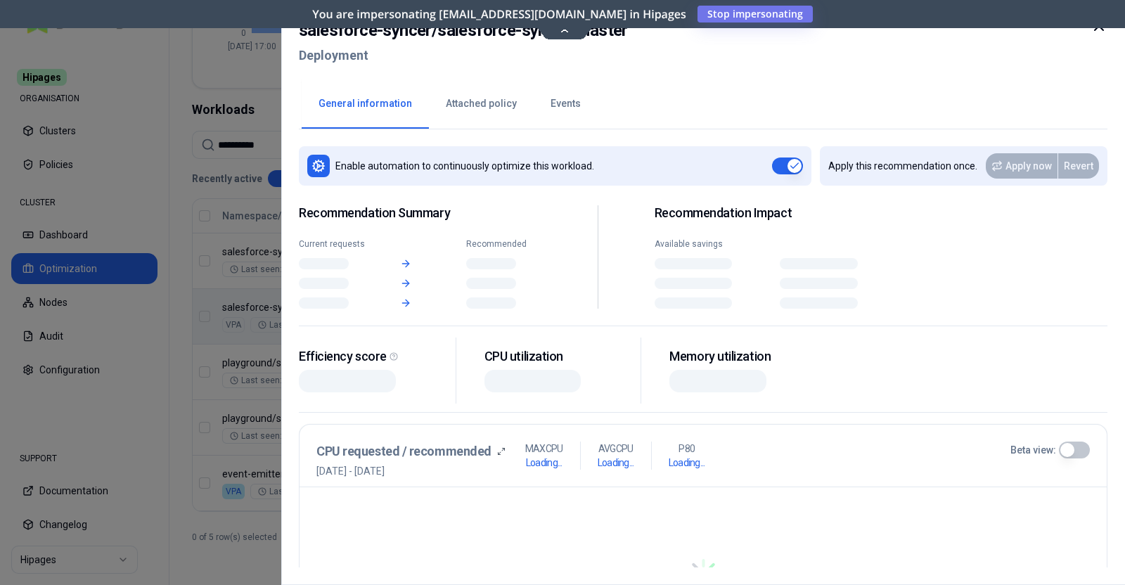 This screenshot has width=1125, height=585. I want to click on p: Enable automation to continuously optimize this workload., so click(465, 166).